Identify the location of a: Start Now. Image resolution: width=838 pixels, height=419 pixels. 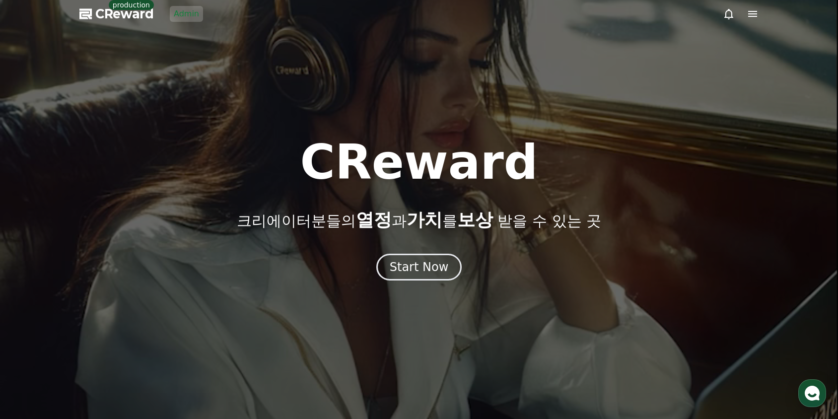
(419, 268).